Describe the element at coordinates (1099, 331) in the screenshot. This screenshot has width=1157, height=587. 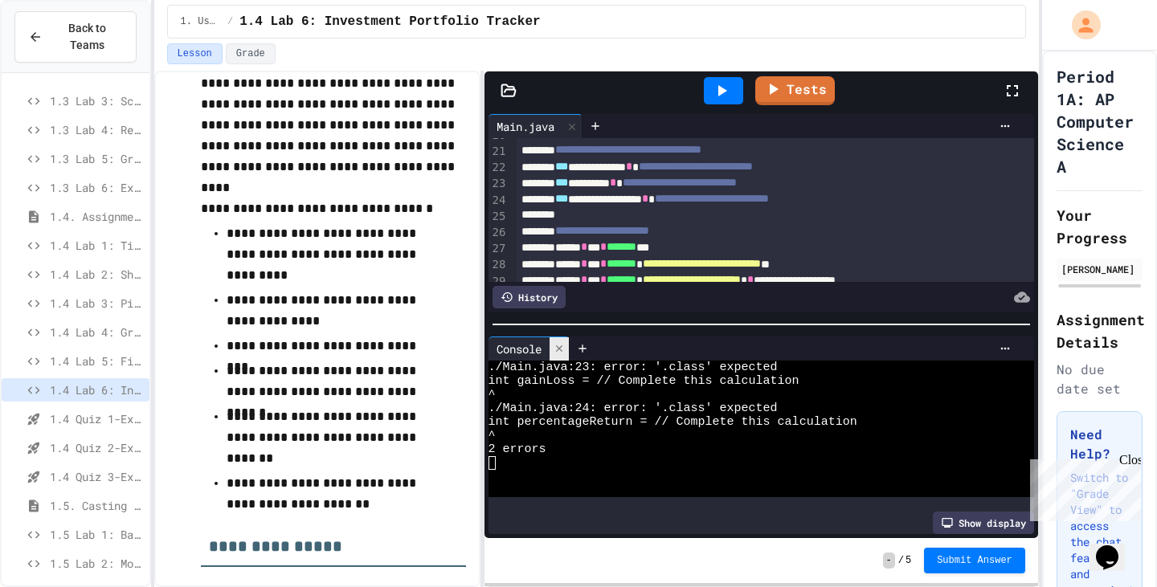
I see `h2: Assignment Details` at that location.